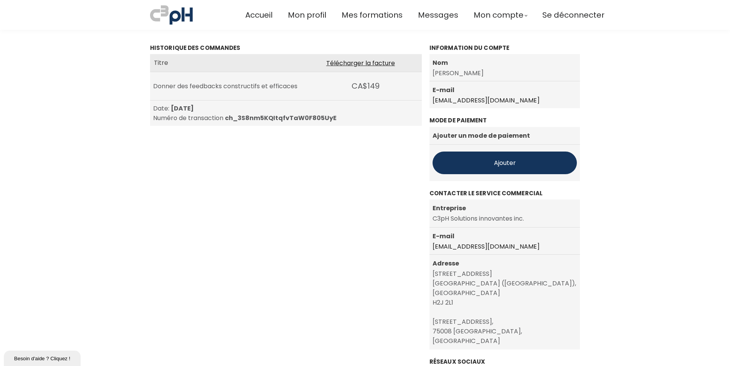 This screenshot has height=366, width=730. What do you see at coordinates (286, 48) in the screenshot?
I see `span: Historique des commandes` at bounding box center [286, 48].